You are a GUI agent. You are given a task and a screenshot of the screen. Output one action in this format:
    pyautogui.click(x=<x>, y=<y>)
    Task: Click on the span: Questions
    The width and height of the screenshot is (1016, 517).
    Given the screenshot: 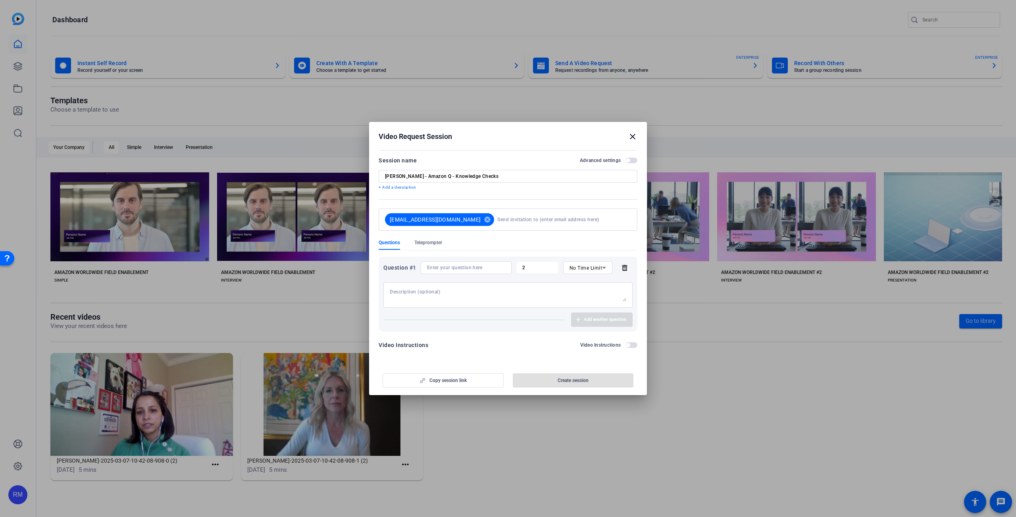 What is the action you would take?
    pyautogui.click(x=389, y=243)
    